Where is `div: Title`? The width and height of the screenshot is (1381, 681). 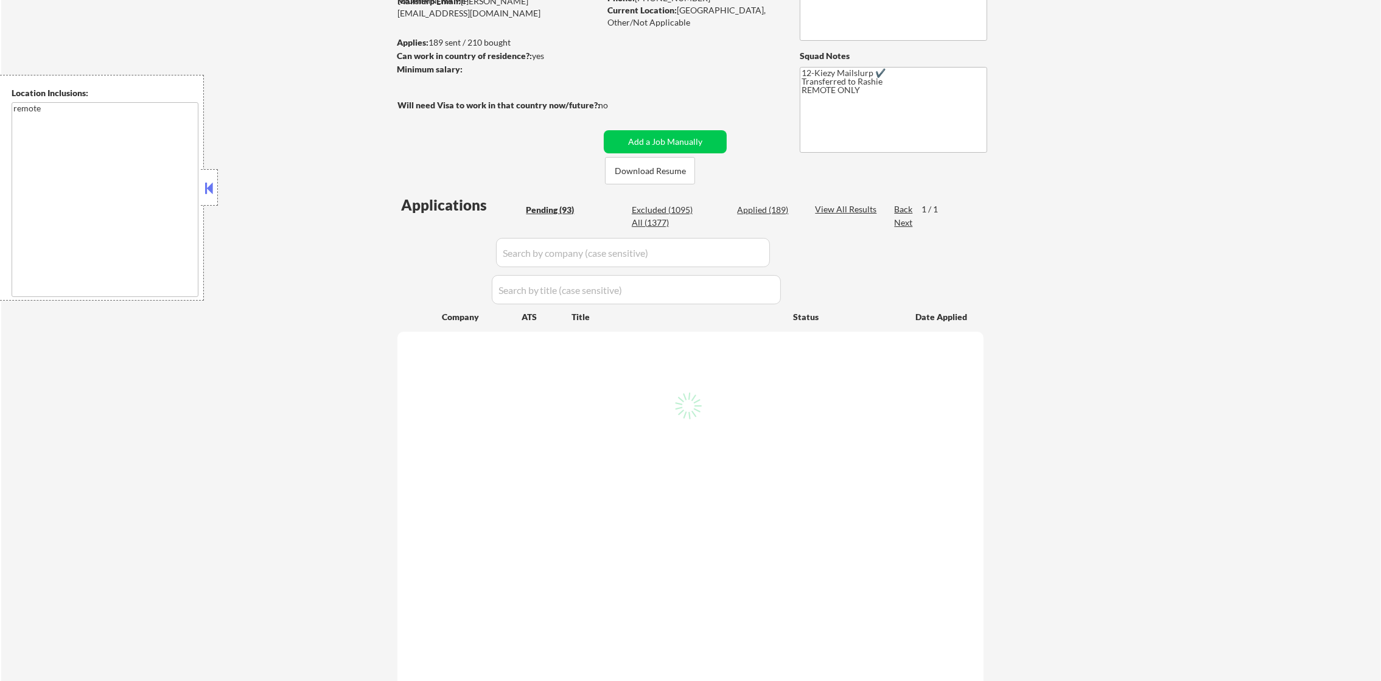
div: Title is located at coordinates (676, 317).